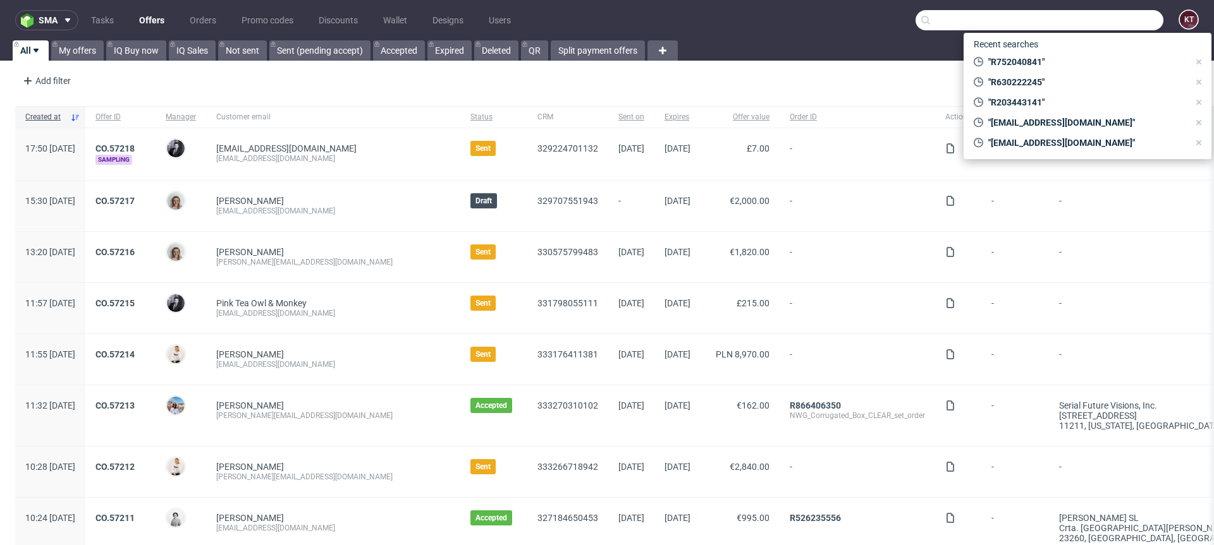  Describe the element at coordinates (815, 518) in the screenshot. I see `a: R526235556` at that location.